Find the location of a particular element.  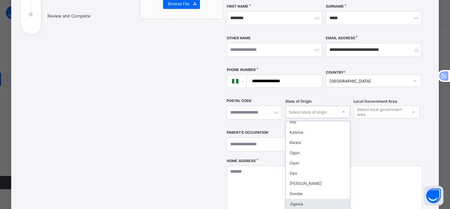

label: First Name is located at coordinates (237, 6).